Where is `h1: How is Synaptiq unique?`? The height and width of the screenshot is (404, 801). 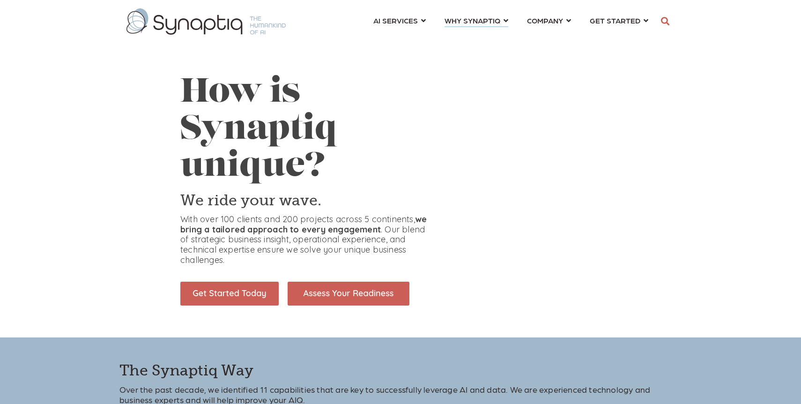
h1: How is Synaptiq unique? is located at coordinates (306, 131).